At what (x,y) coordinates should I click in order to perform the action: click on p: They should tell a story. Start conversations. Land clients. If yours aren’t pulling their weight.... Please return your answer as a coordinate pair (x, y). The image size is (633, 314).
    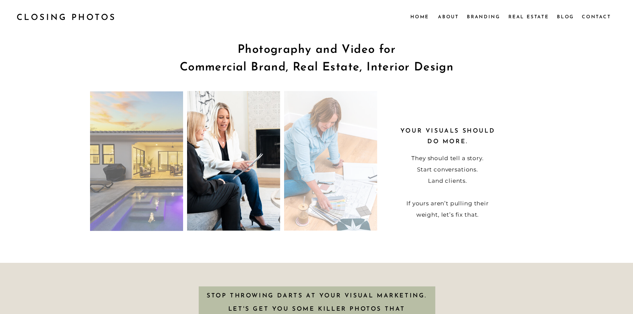
    Looking at the image, I should click on (448, 189).